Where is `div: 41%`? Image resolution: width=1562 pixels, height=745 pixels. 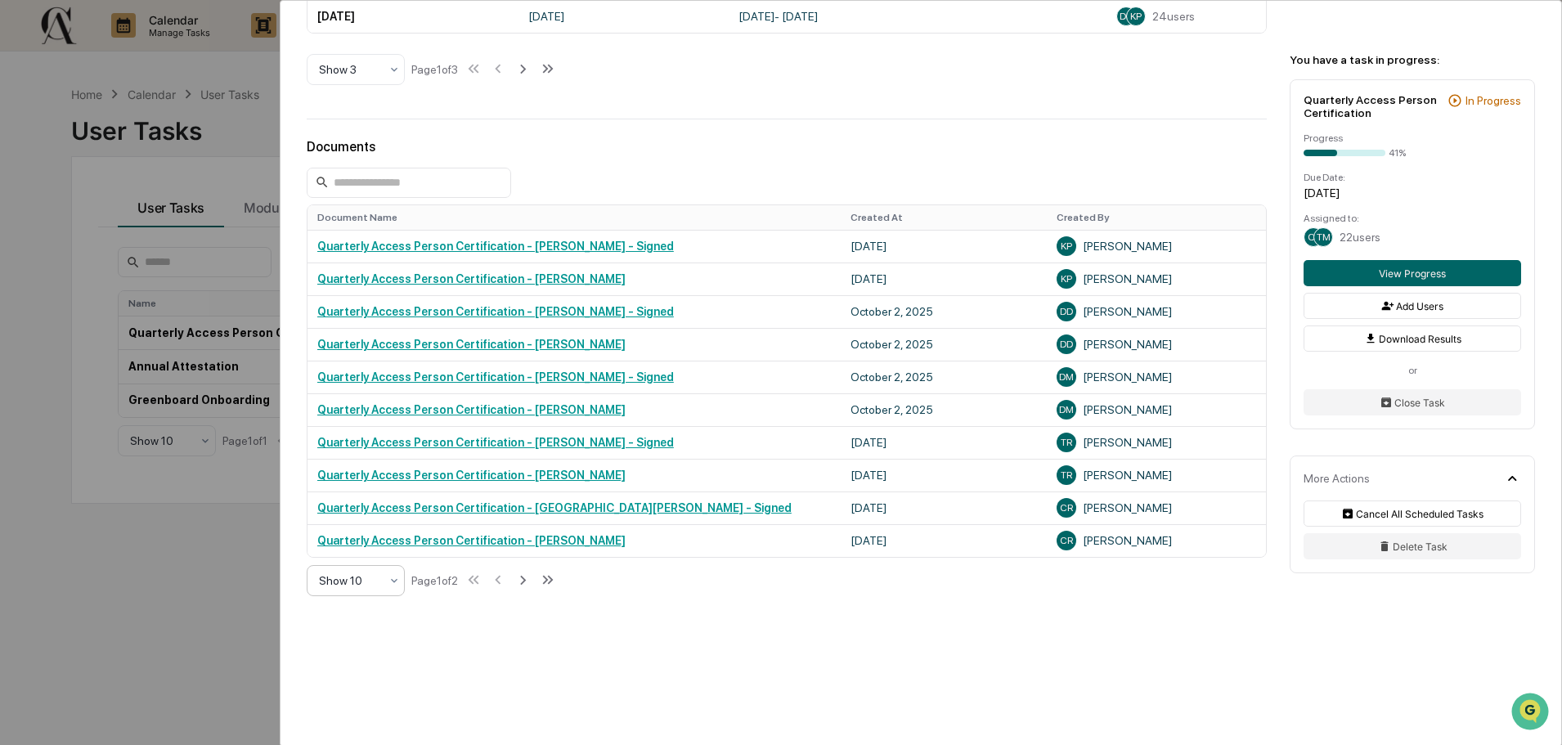 div: 41% is located at coordinates (1397, 153).